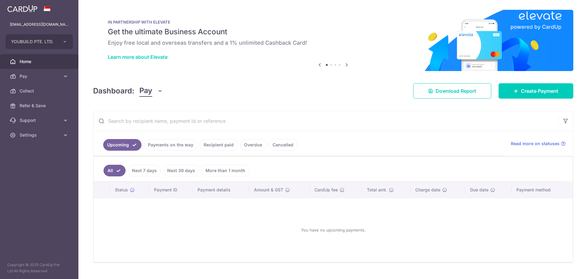 The height and width of the screenshot is (279, 588). What do you see at coordinates (122, 145) in the screenshot?
I see `a: Upcoming` at bounding box center [122, 145].